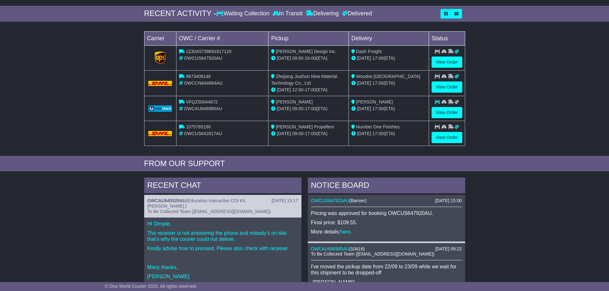 This screenshot has width=609, height=291. I want to click on a: OWCAU646985AU, so click(330, 249).